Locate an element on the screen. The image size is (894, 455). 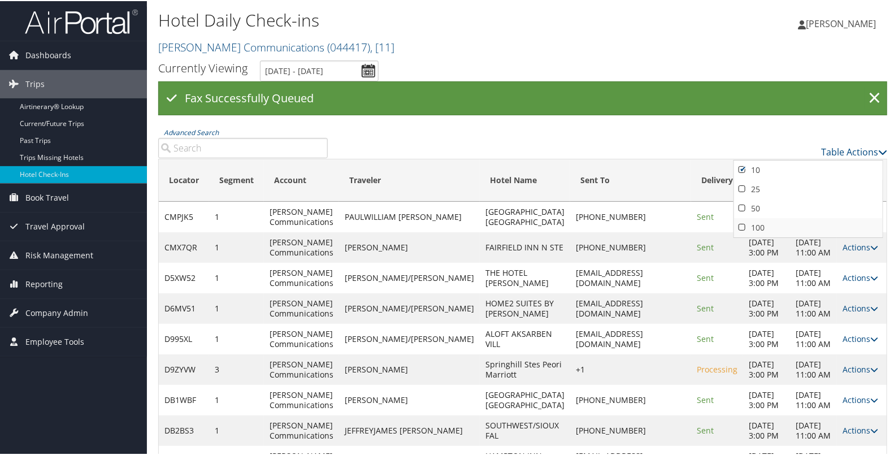
span: Risk Management is located at coordinates (59, 254).